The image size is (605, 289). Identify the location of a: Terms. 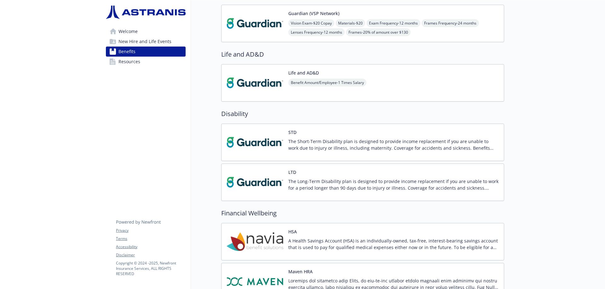
(151, 239).